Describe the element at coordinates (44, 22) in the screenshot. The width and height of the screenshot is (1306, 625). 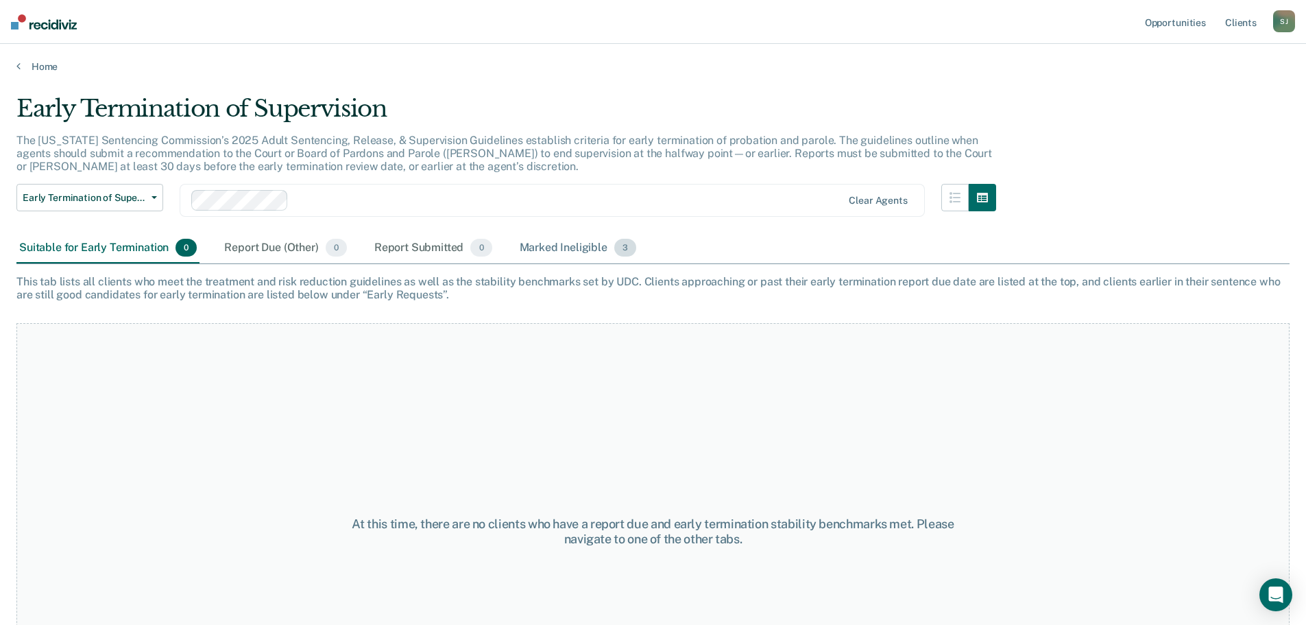
I see `img: Recidiviz` at that location.